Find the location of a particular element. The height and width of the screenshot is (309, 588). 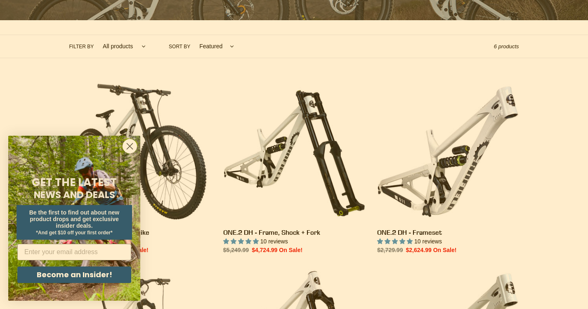

label: Sort by is located at coordinates (179, 47).